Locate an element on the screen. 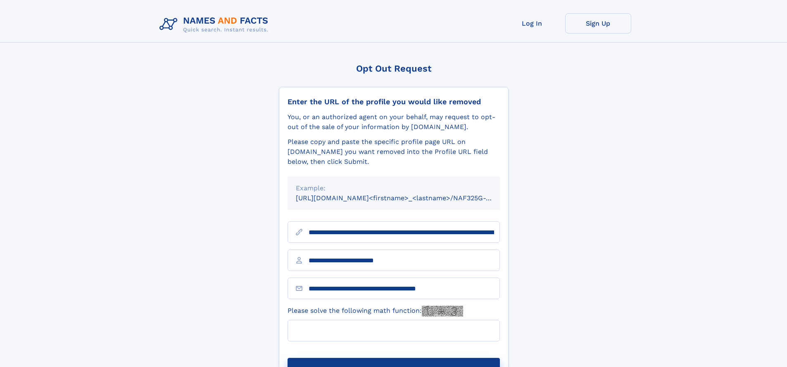  a: Log In is located at coordinates (532, 23).